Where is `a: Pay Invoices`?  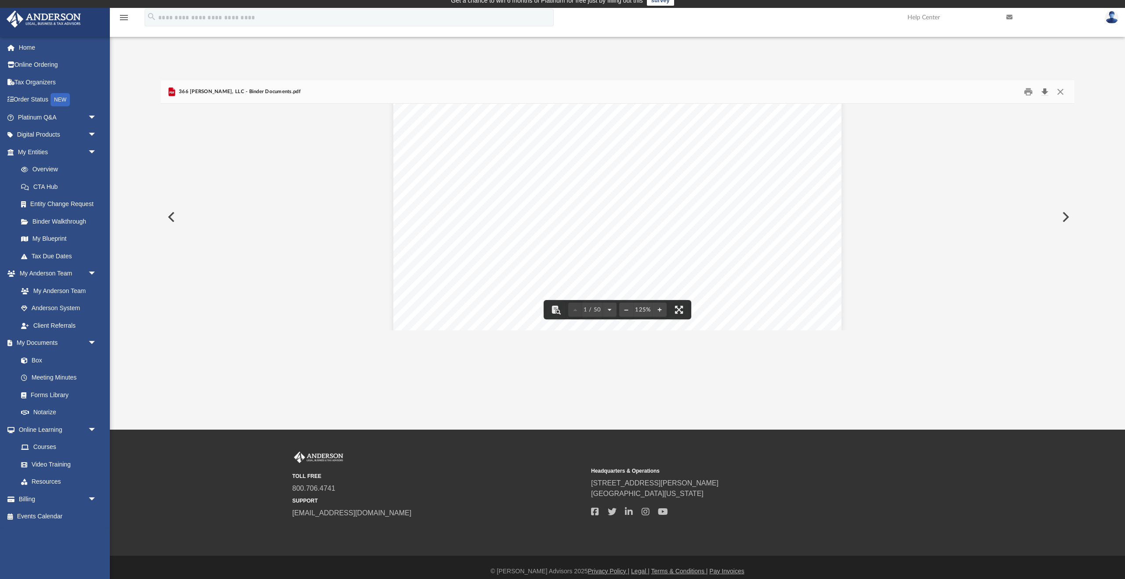
a: Pay Invoices is located at coordinates (726, 571).